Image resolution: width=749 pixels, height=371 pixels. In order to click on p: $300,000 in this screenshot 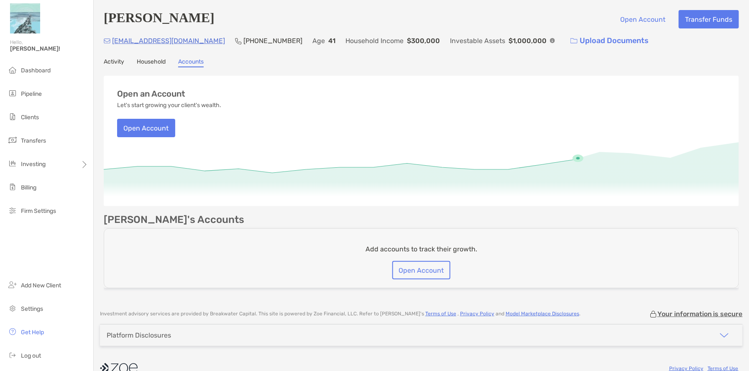, I will do `click(423, 41)`.